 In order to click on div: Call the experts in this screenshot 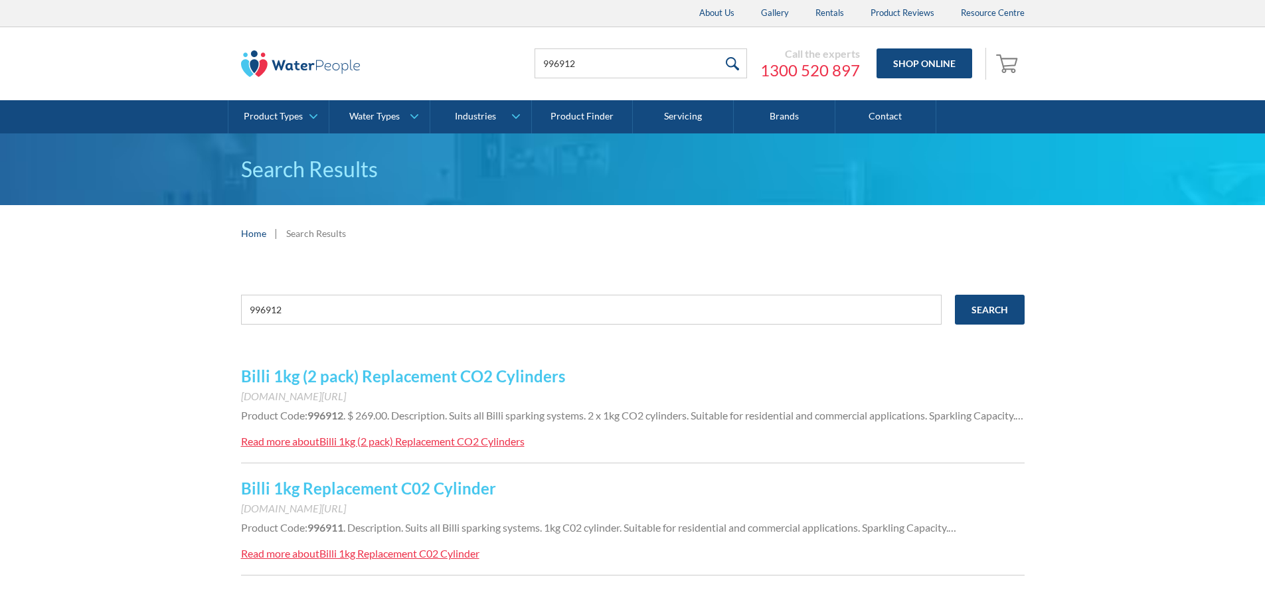, I will do `click(810, 54)`.